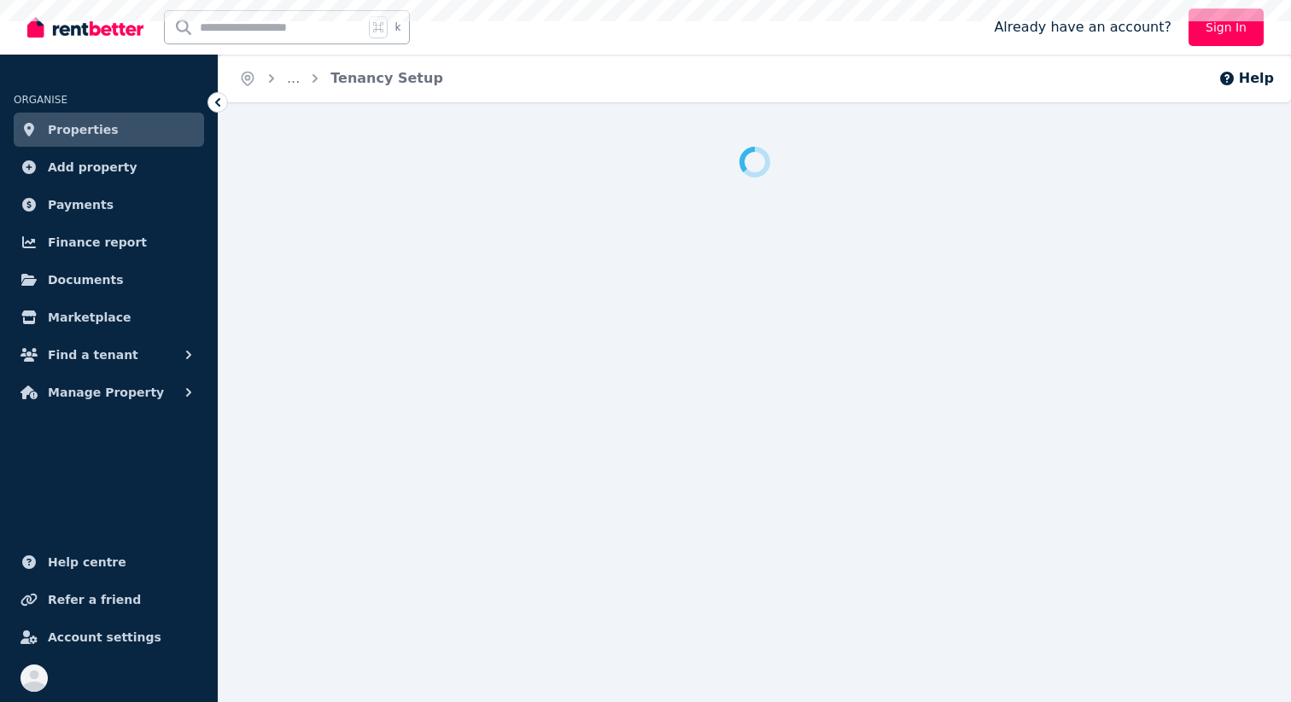  I want to click on span: k, so click(397, 27).